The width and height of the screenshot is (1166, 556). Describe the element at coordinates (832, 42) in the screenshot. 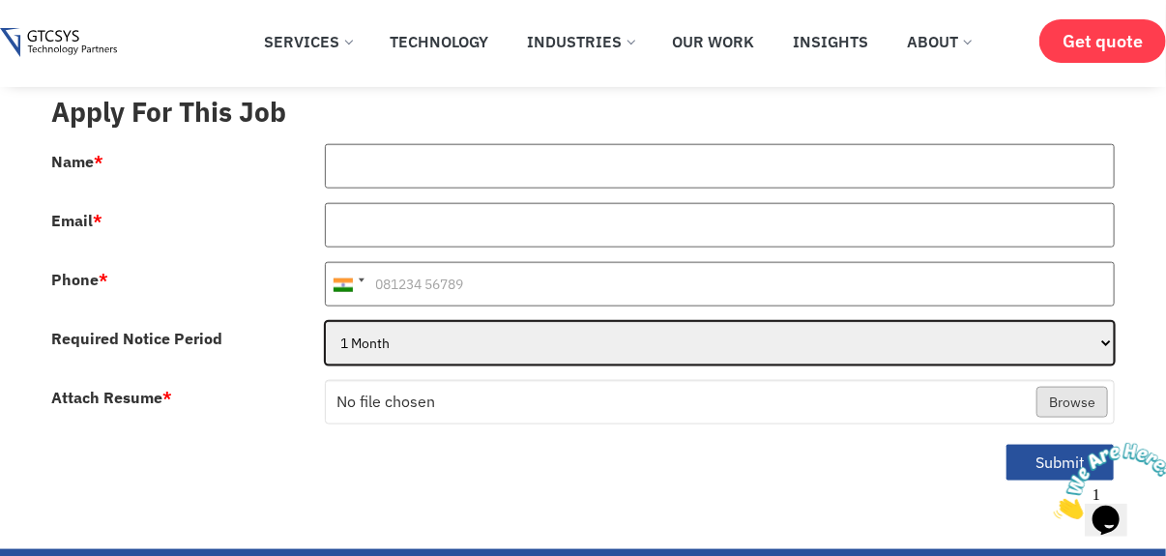

I see `a: Insights` at that location.